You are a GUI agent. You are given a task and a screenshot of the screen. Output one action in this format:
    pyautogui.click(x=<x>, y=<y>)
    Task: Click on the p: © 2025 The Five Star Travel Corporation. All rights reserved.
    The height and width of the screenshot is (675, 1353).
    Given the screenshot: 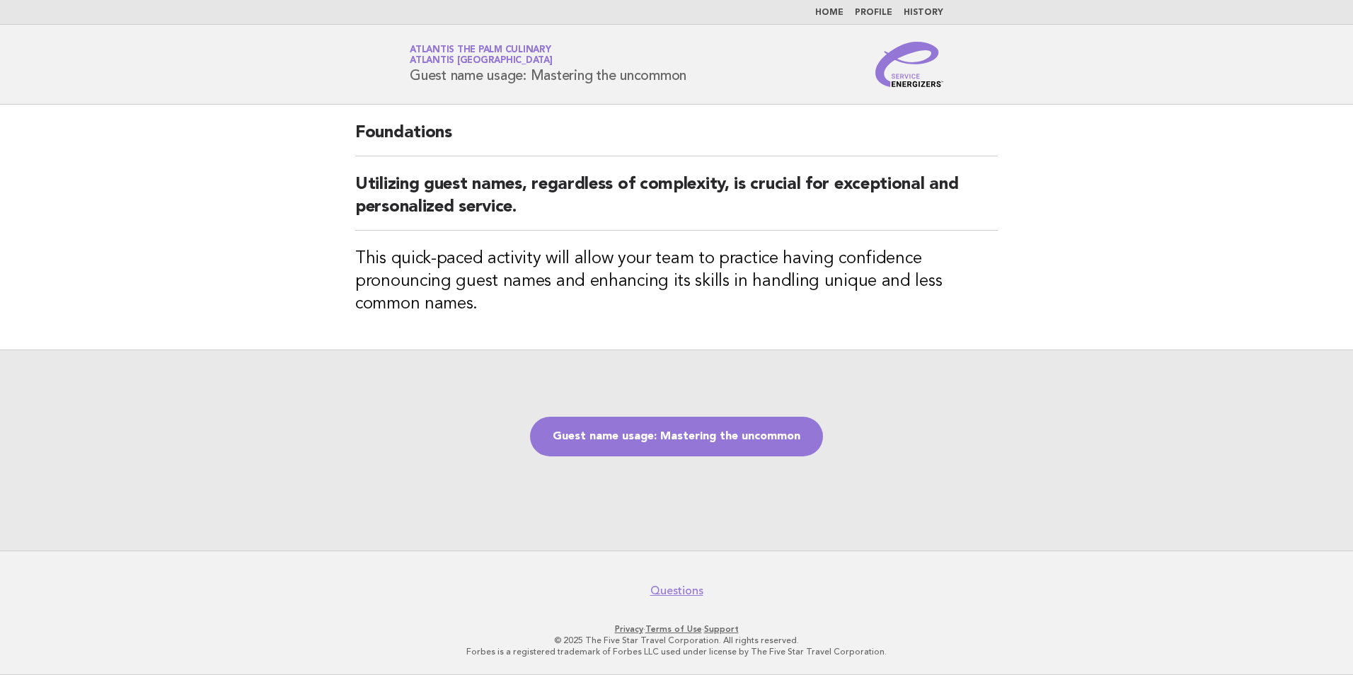 What is the action you would take?
    pyautogui.click(x=677, y=640)
    